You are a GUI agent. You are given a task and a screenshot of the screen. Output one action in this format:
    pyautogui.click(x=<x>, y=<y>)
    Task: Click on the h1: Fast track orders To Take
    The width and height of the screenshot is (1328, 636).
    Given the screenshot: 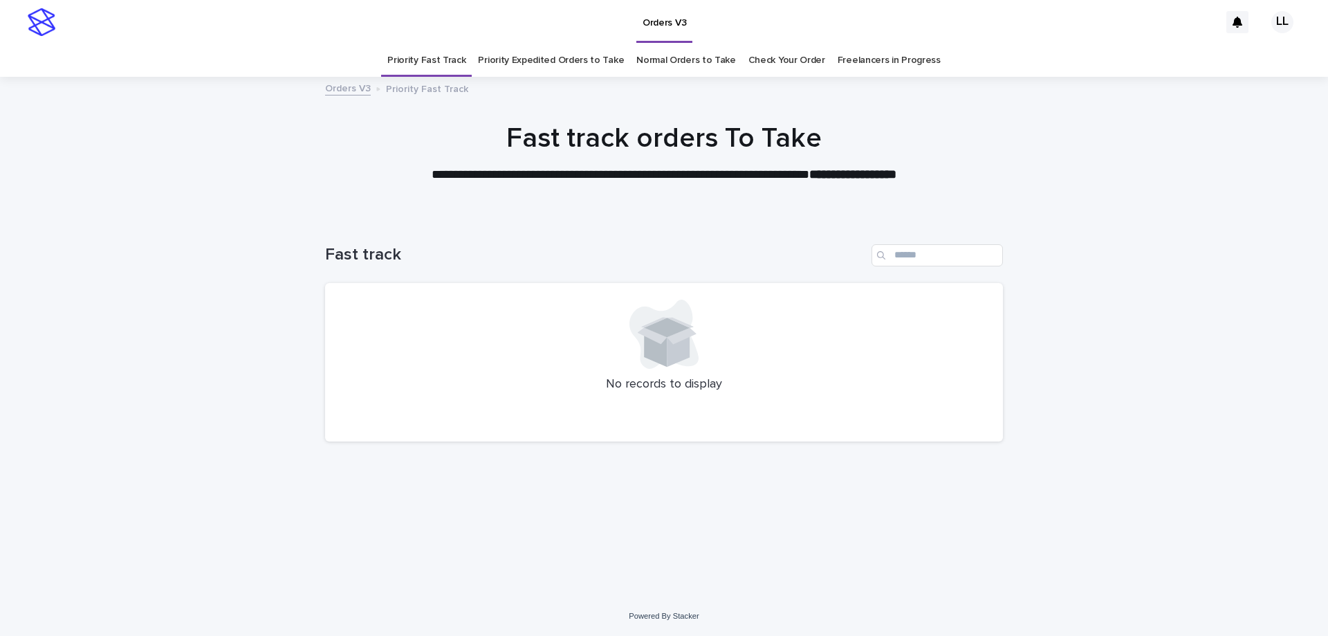 What is the action you would take?
    pyautogui.click(x=664, y=138)
    